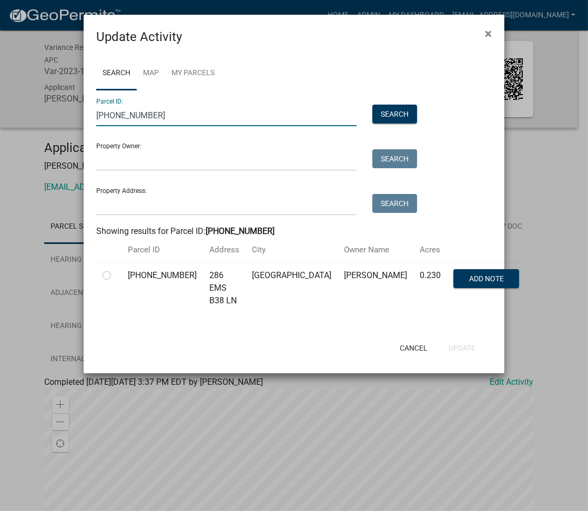 The height and width of the screenshot is (511, 588). Describe the element at coordinates (430, 250) in the screenshot. I see `th: Acres` at that location.